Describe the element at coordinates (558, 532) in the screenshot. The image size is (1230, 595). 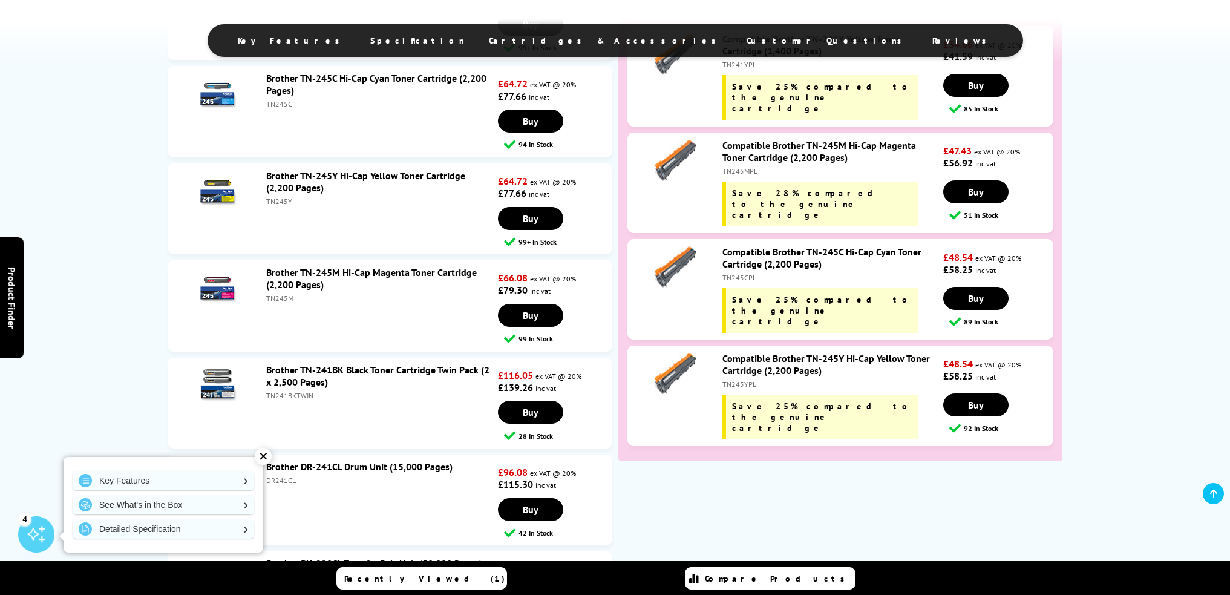
I see `div: 42 In Stock` at that location.